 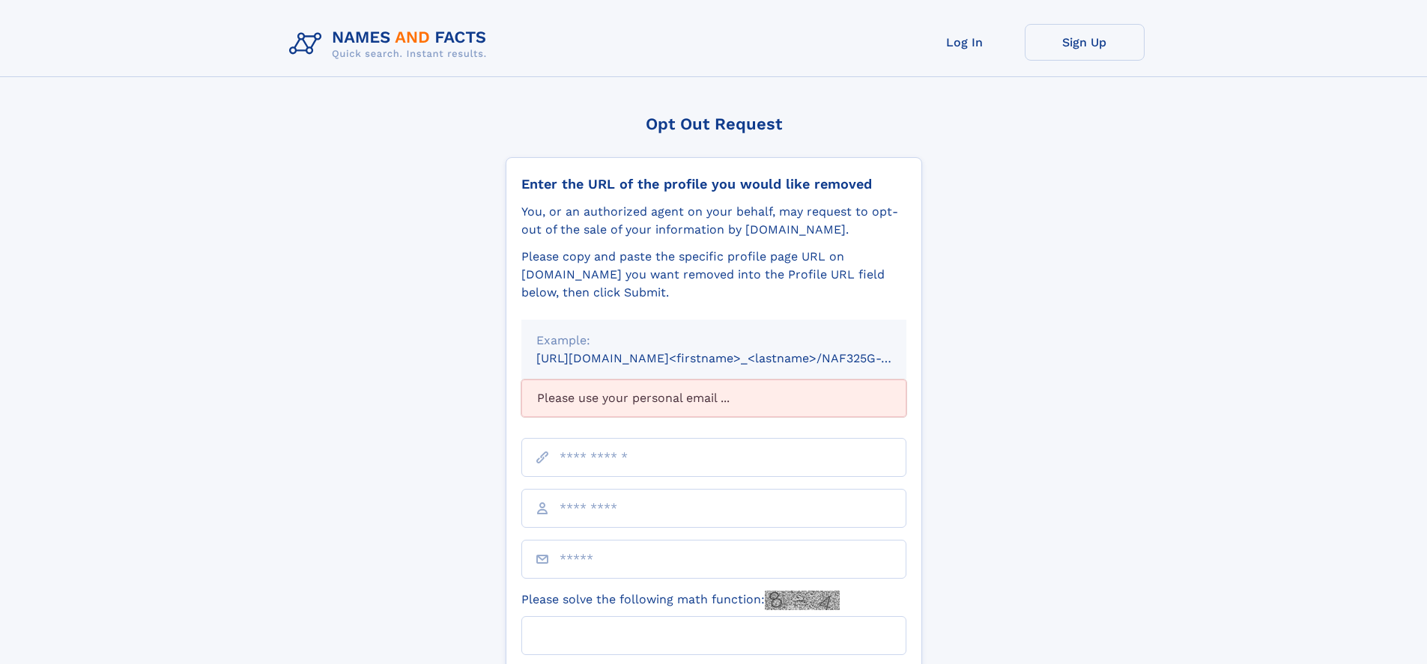 I want to click on a: Sign Up, so click(x=1085, y=42).